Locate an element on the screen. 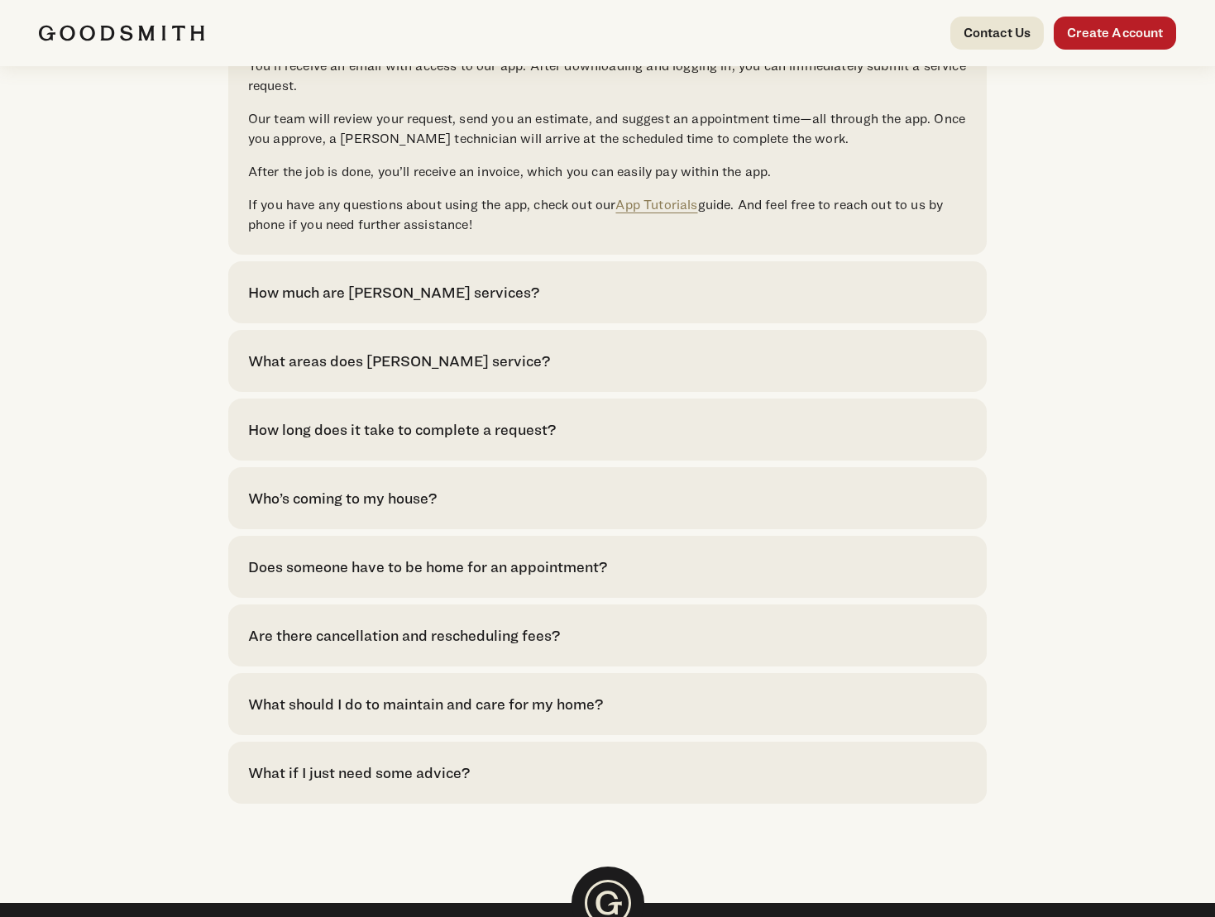 The width and height of the screenshot is (1215, 917). a: Contact Us is located at coordinates (997, 33).